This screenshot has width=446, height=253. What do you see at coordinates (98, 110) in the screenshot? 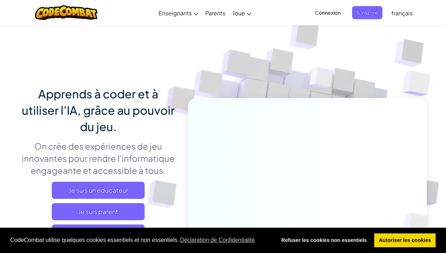
I see `span: Apprends à coder et à utiliser l'IA, grâce au pouvoir du jeu.` at bounding box center [98, 110].